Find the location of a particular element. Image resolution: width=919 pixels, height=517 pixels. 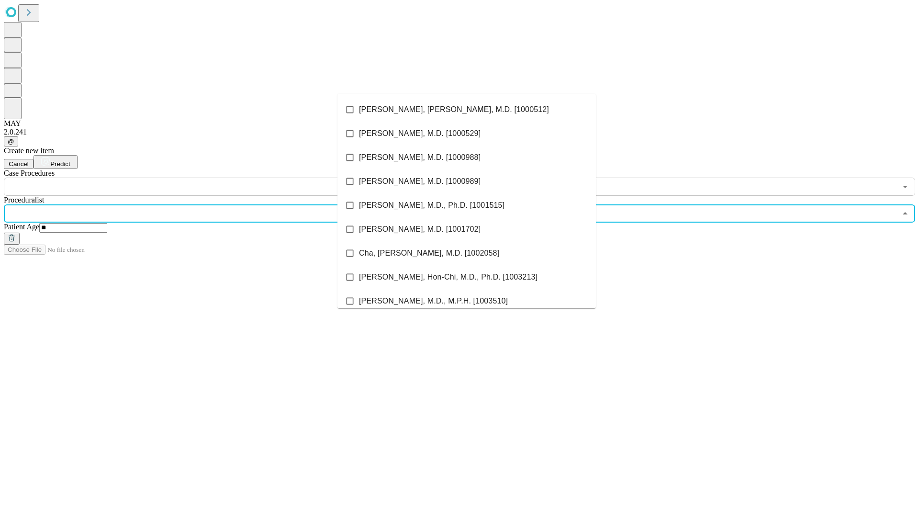

span: Patient Age is located at coordinates (22, 226).